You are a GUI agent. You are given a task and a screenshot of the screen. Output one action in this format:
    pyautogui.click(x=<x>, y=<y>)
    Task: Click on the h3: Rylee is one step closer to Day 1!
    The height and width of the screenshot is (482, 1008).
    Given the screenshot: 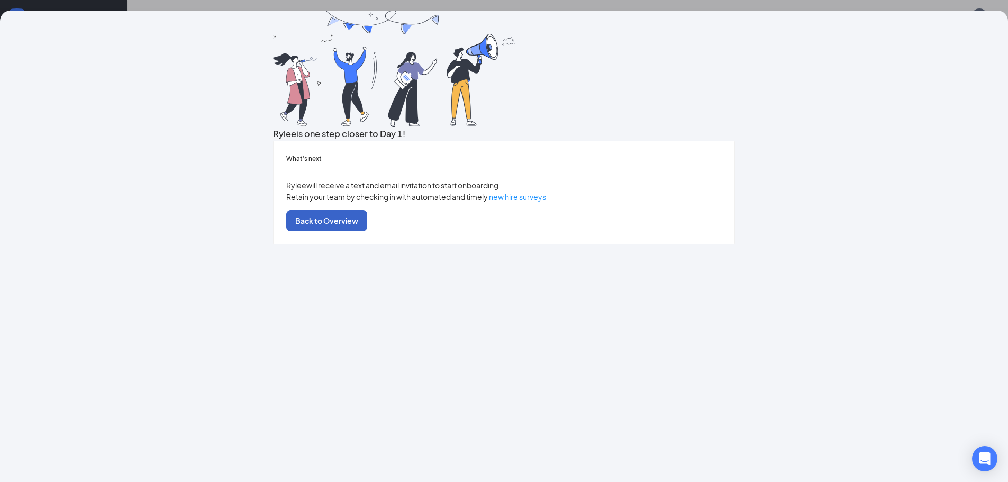 What is the action you would take?
    pyautogui.click(x=504, y=134)
    